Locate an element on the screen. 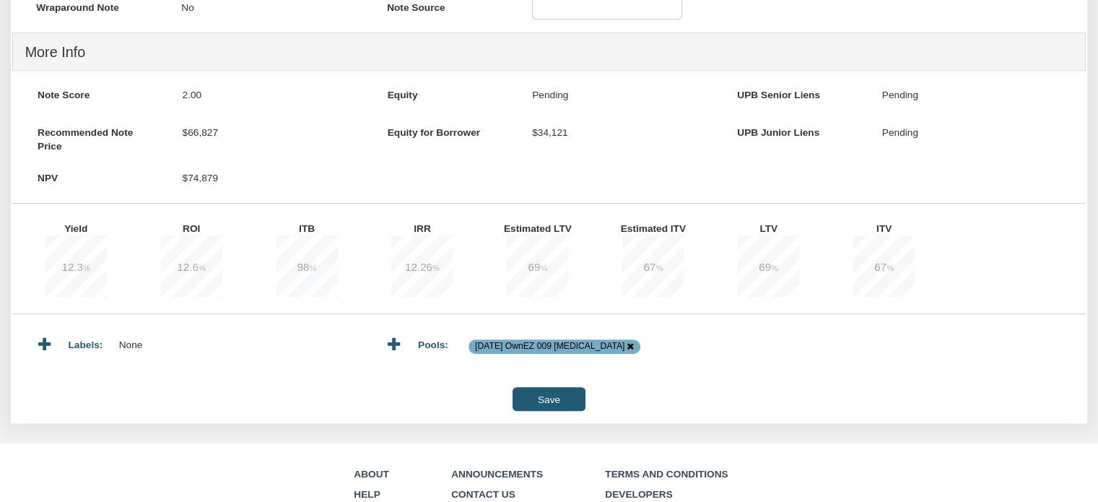 The width and height of the screenshot is (1098, 502). a: Contact Us is located at coordinates (483, 494).